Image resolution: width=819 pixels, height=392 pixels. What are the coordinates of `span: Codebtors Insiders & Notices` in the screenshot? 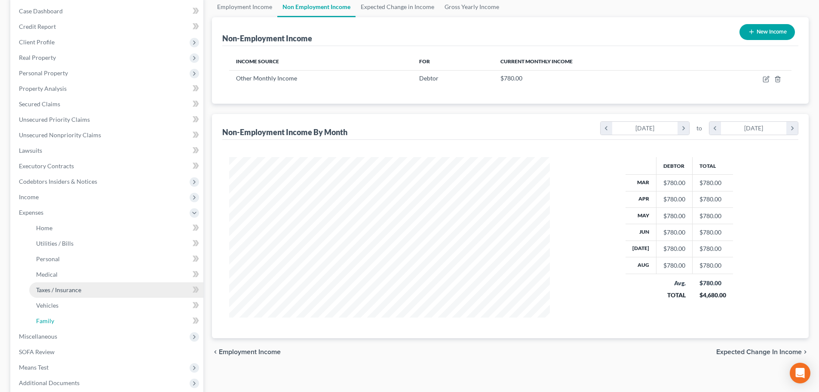 It's located at (58, 181).